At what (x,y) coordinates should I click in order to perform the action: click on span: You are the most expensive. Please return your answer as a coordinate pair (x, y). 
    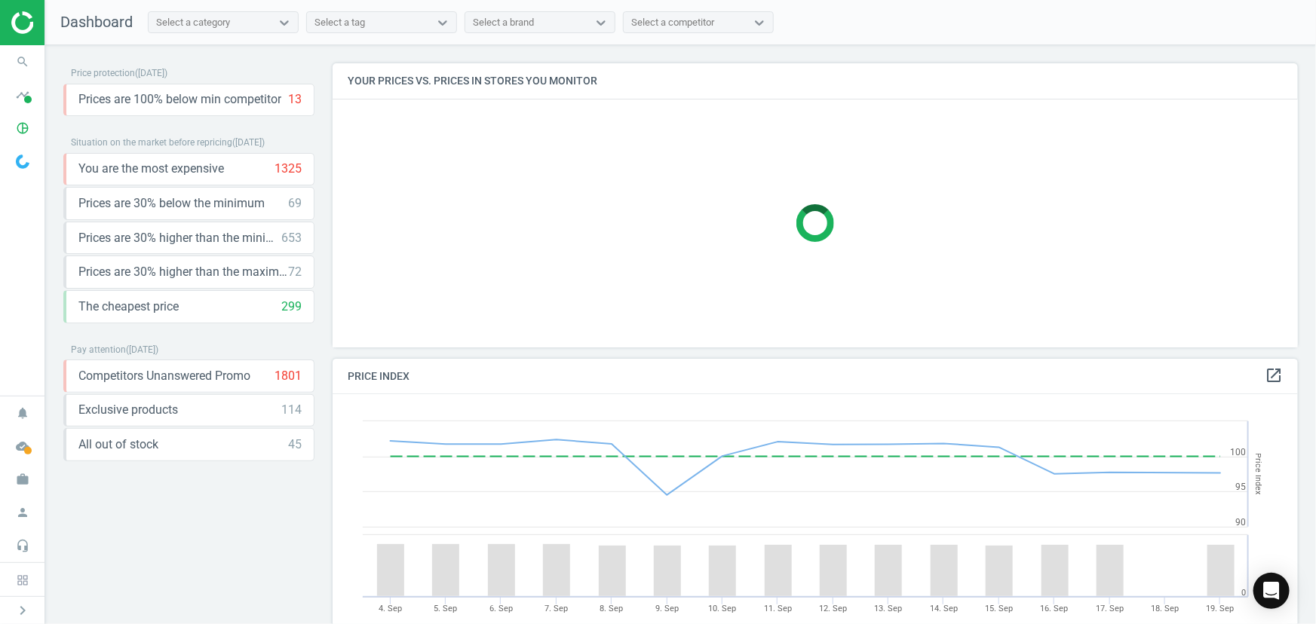
    Looking at the image, I should click on (151, 169).